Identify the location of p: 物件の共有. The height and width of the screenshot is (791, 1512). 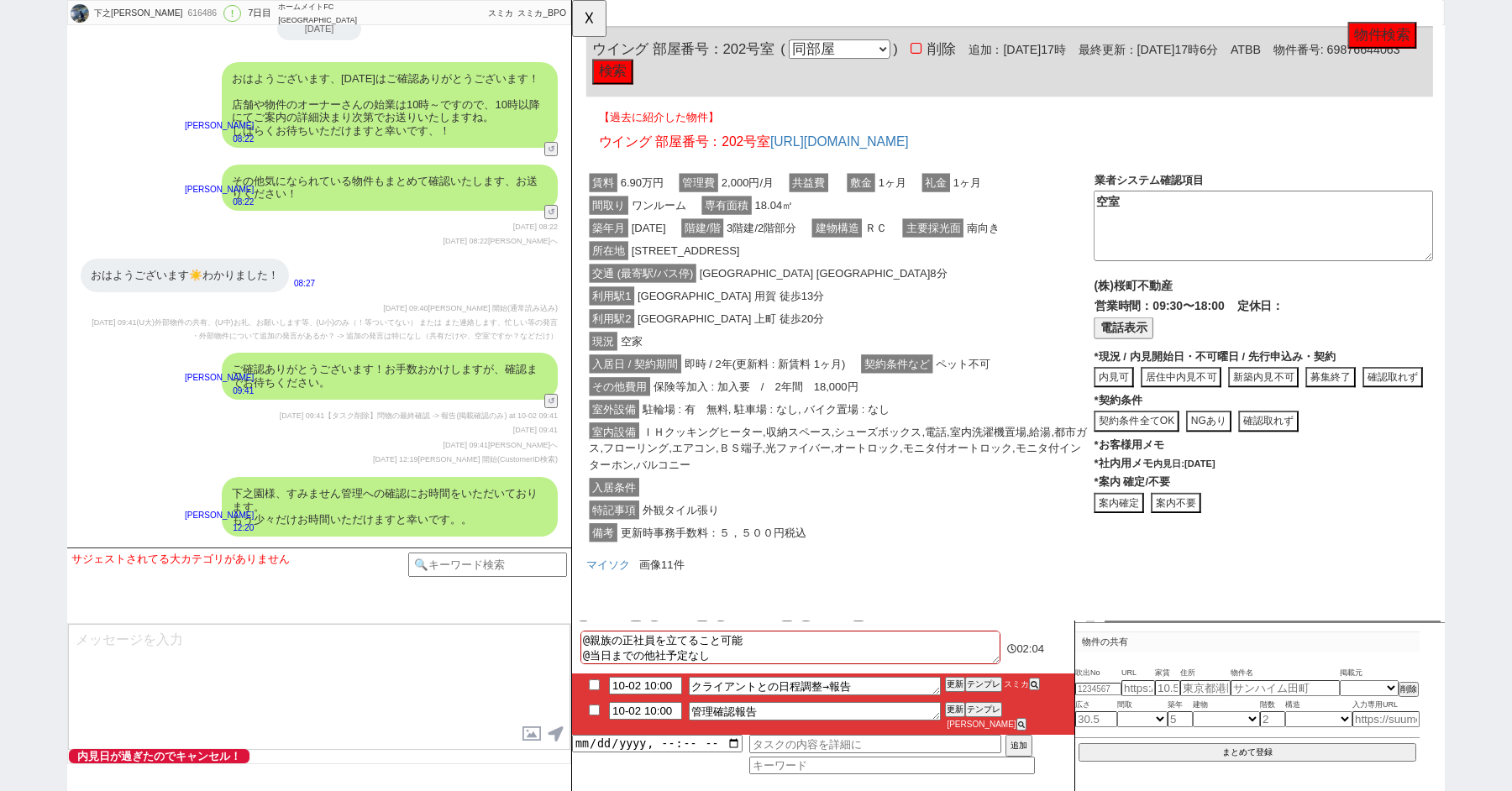
(1247, 641).